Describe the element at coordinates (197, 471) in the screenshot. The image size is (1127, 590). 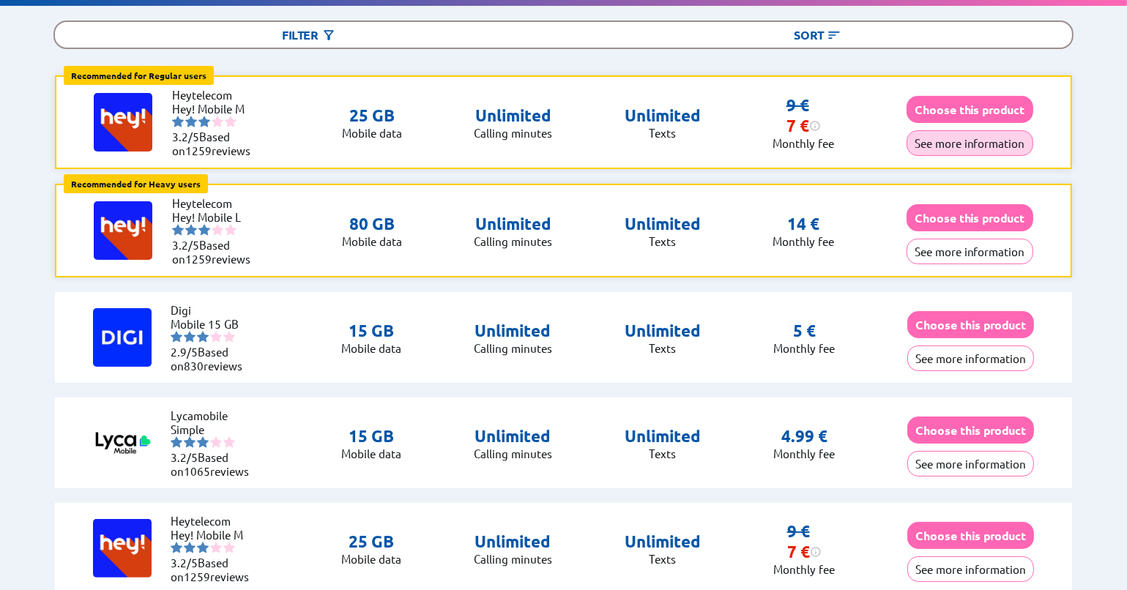
I see `span: 1065` at that location.